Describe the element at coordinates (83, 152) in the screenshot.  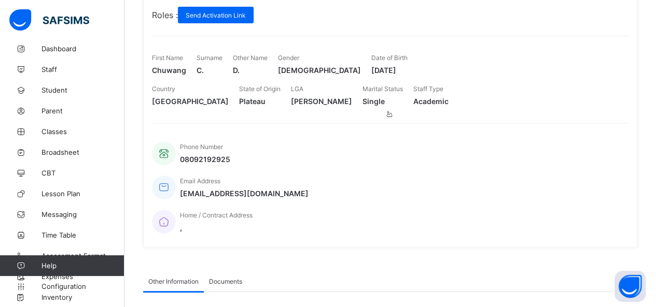
I see `span: Broadsheet` at that location.